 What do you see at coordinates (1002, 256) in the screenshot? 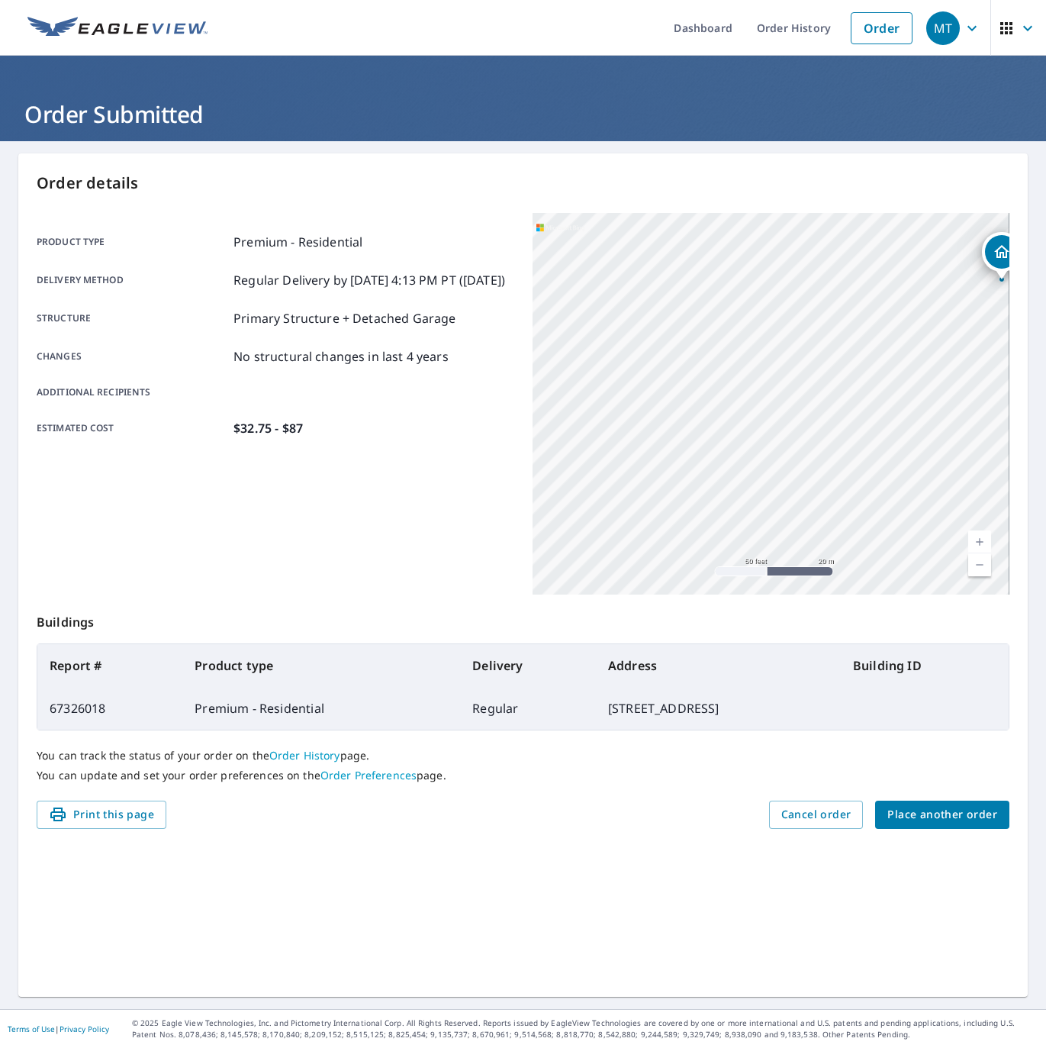
I see `div: Dropped pin, building 1, Residential property, 61 Iron Mask Rd Breckenridge, CO 80424` at bounding box center [1002, 256].